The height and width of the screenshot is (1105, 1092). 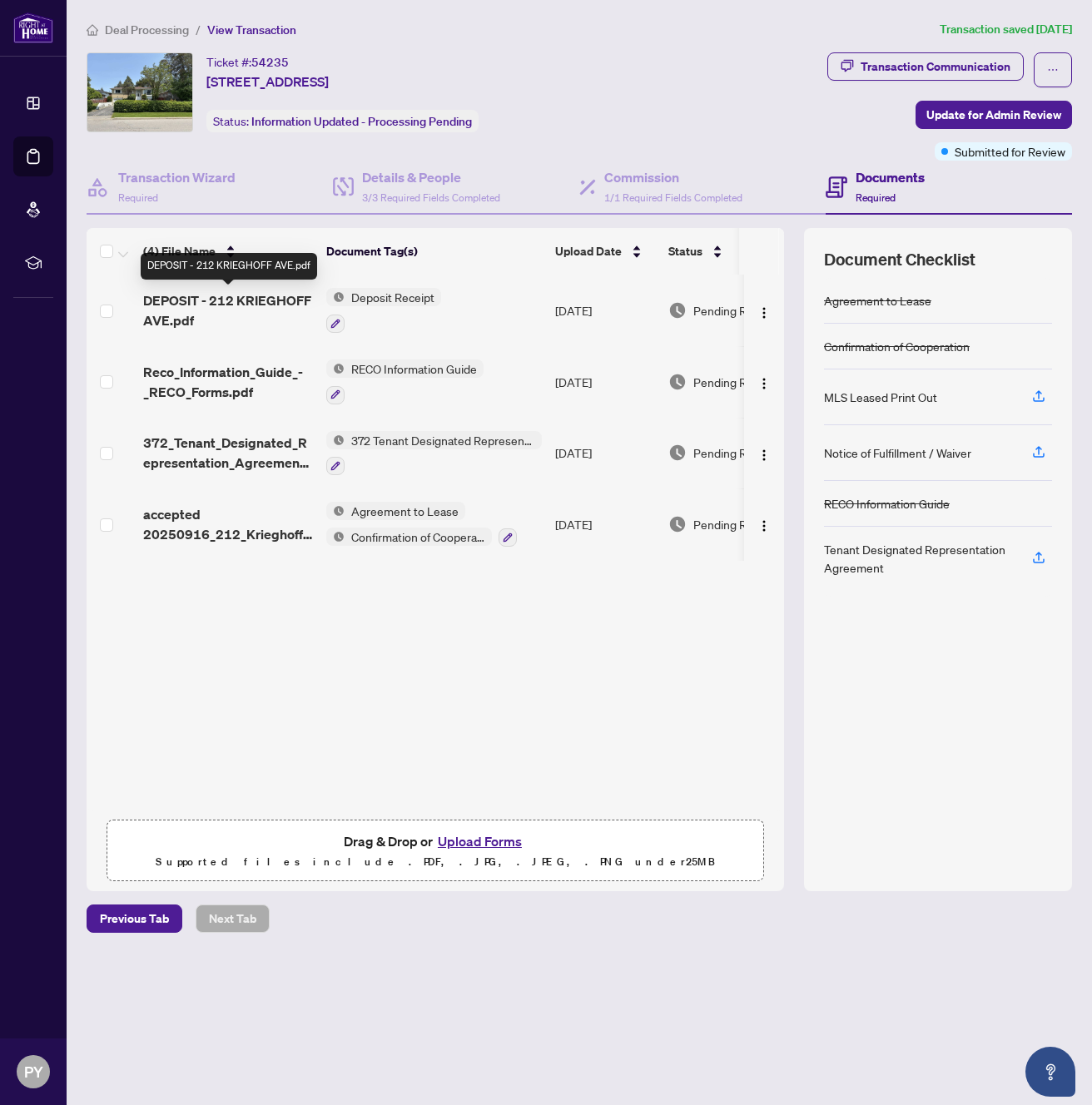 What do you see at coordinates (435, 862) in the screenshot?
I see `p: Supported files include .PDF, .JPG, .JPEG, .PNG under 25 MB` at bounding box center [435, 862].